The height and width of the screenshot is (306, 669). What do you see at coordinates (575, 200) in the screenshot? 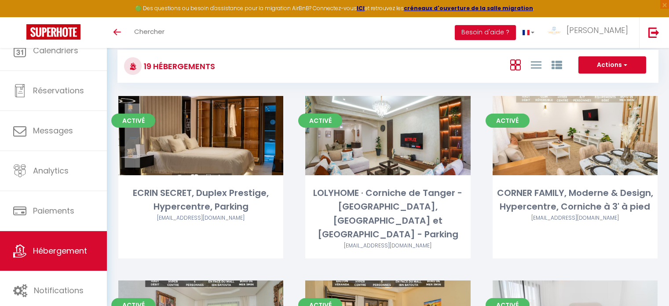
I see `div: CORNER FAMILY, Moderne & Design, Hypercentre, Corniche à 3' à pied` at bounding box center [575, 200].